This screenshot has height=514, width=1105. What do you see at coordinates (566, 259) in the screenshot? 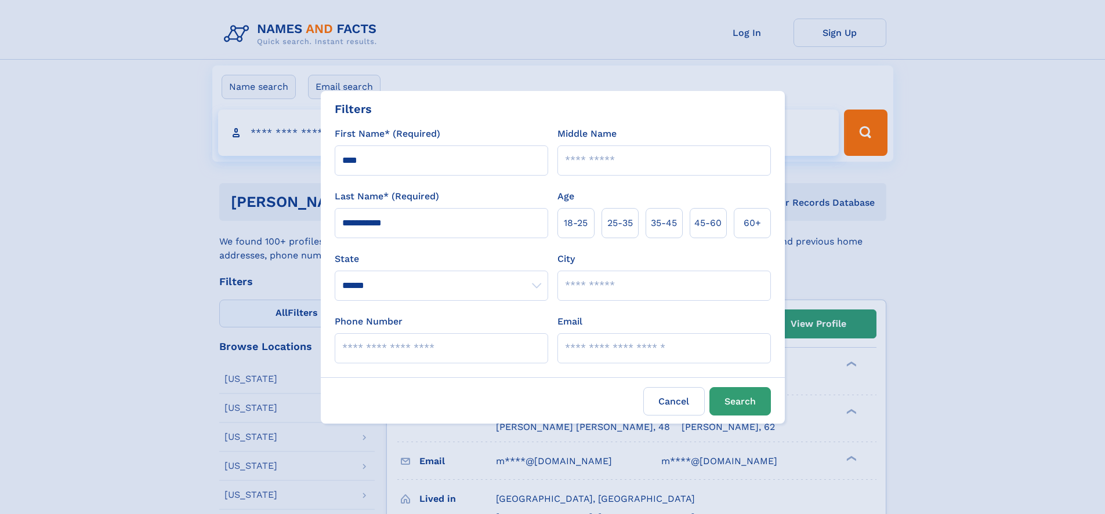
I see `label: City` at bounding box center [566, 259].